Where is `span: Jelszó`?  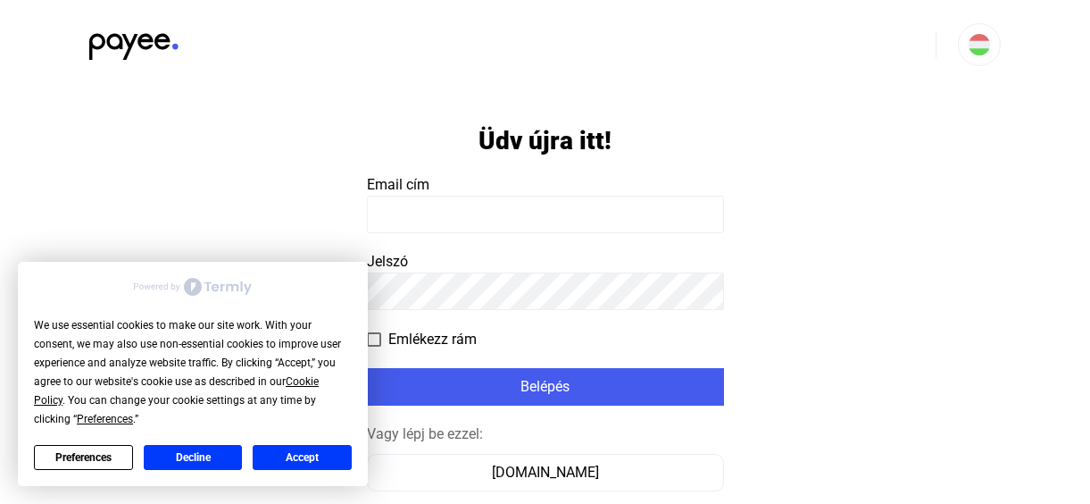
span: Jelszó is located at coordinates (388, 261).